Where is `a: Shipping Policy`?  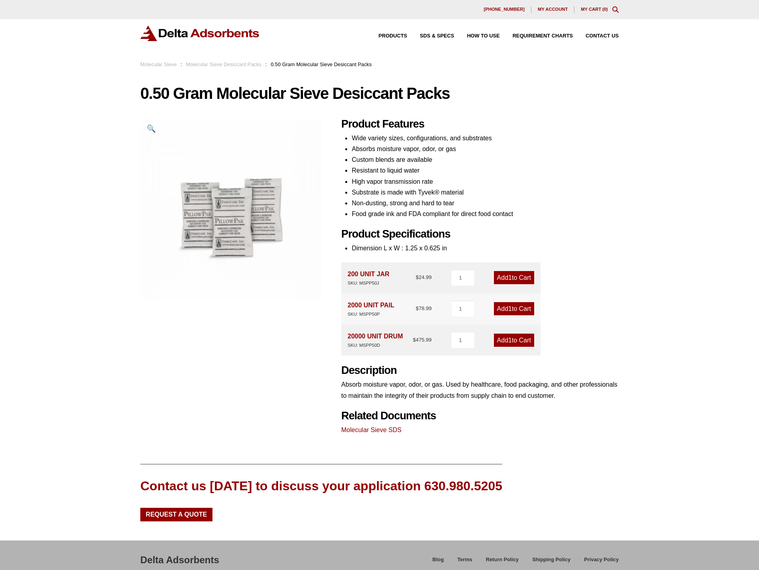 a: Shipping Policy is located at coordinates (552, 562).